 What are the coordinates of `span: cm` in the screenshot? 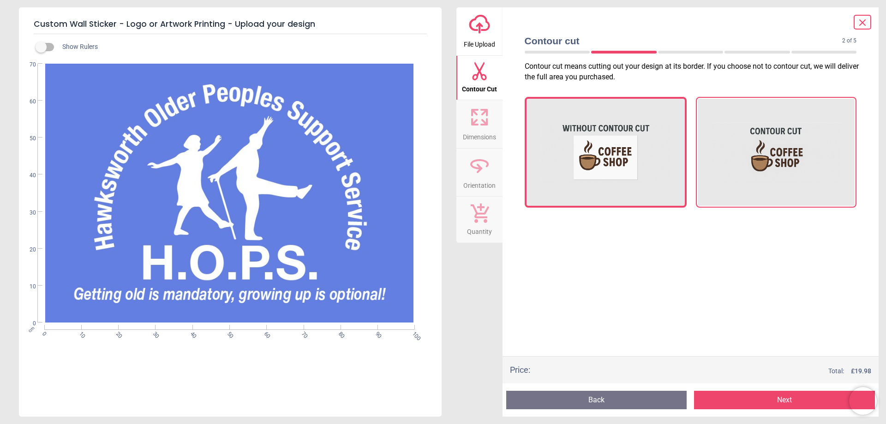 It's located at (31, 330).